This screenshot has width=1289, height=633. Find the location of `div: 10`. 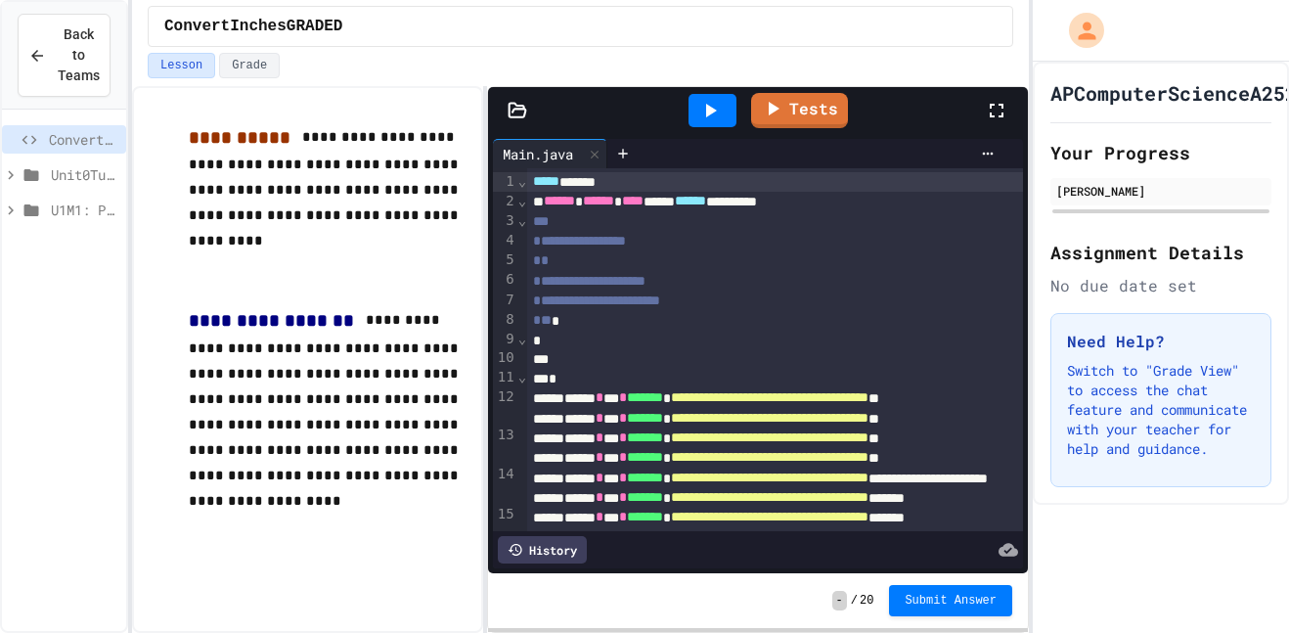

div: 10 is located at coordinates (505, 358).